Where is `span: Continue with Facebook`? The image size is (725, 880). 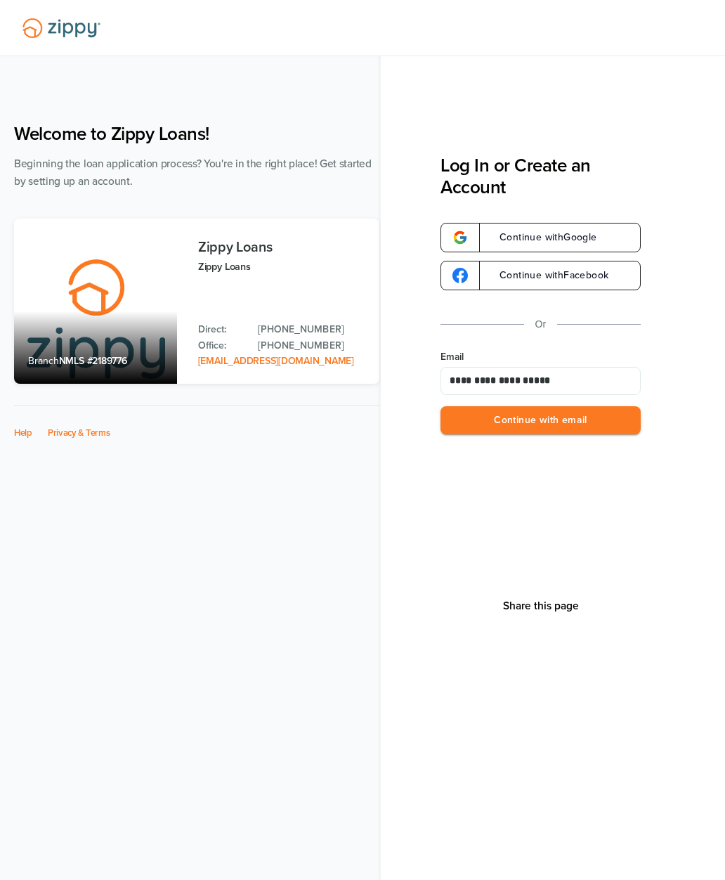 span: Continue with Facebook is located at coordinates (547, 275).